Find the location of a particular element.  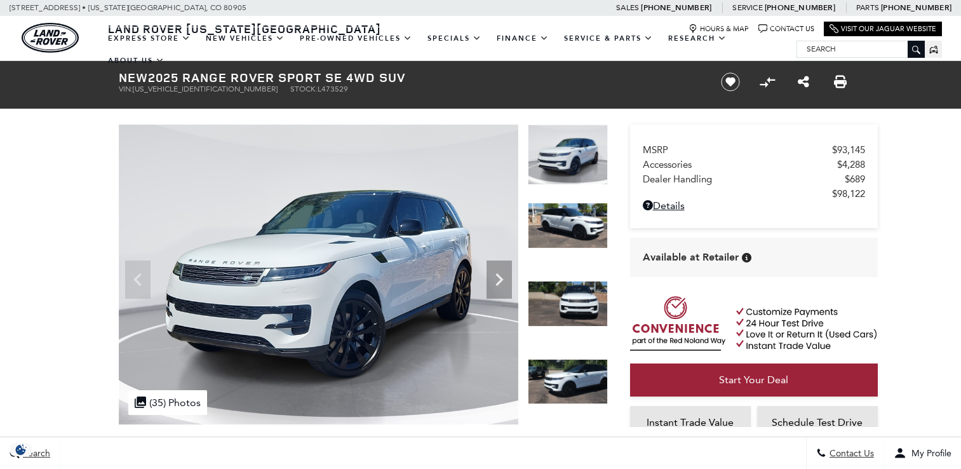

span: $4,288 is located at coordinates (851, 164).